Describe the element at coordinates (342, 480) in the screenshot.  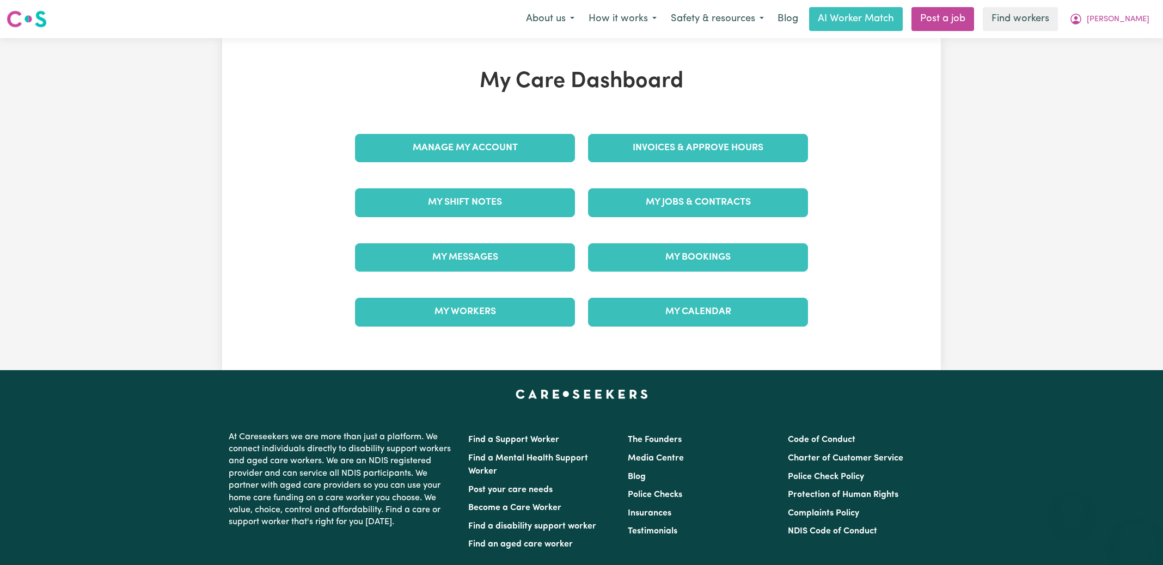
I see `p: At Careseekers we are more than just a platform. We connect individuals directly to disability su...` at that location.